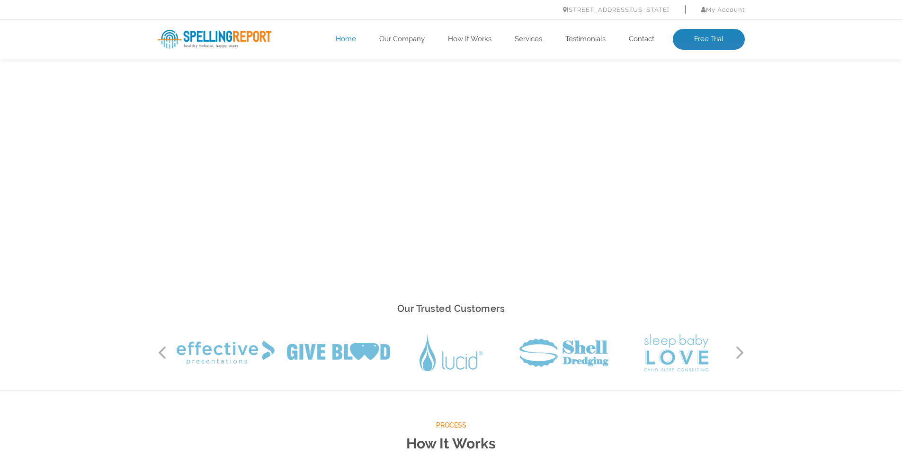 The height and width of the screenshot is (456, 902). I want to click on img: Shell Dredging, so click(564, 352).